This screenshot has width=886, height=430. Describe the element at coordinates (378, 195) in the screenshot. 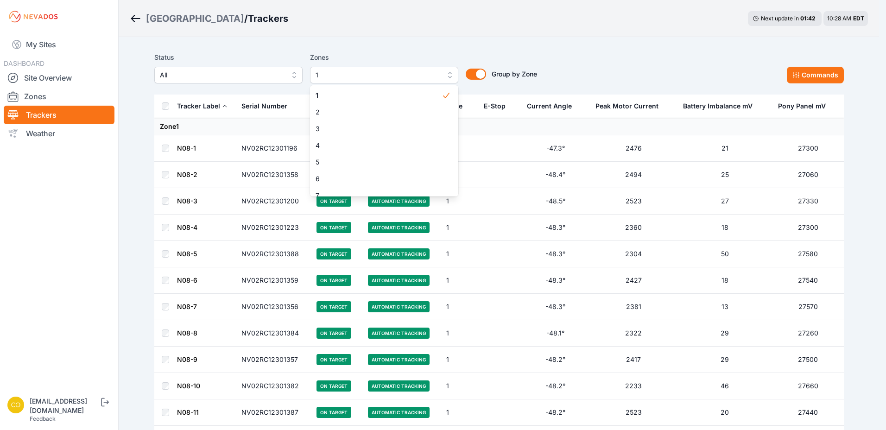

I see `span: 7` at that location.